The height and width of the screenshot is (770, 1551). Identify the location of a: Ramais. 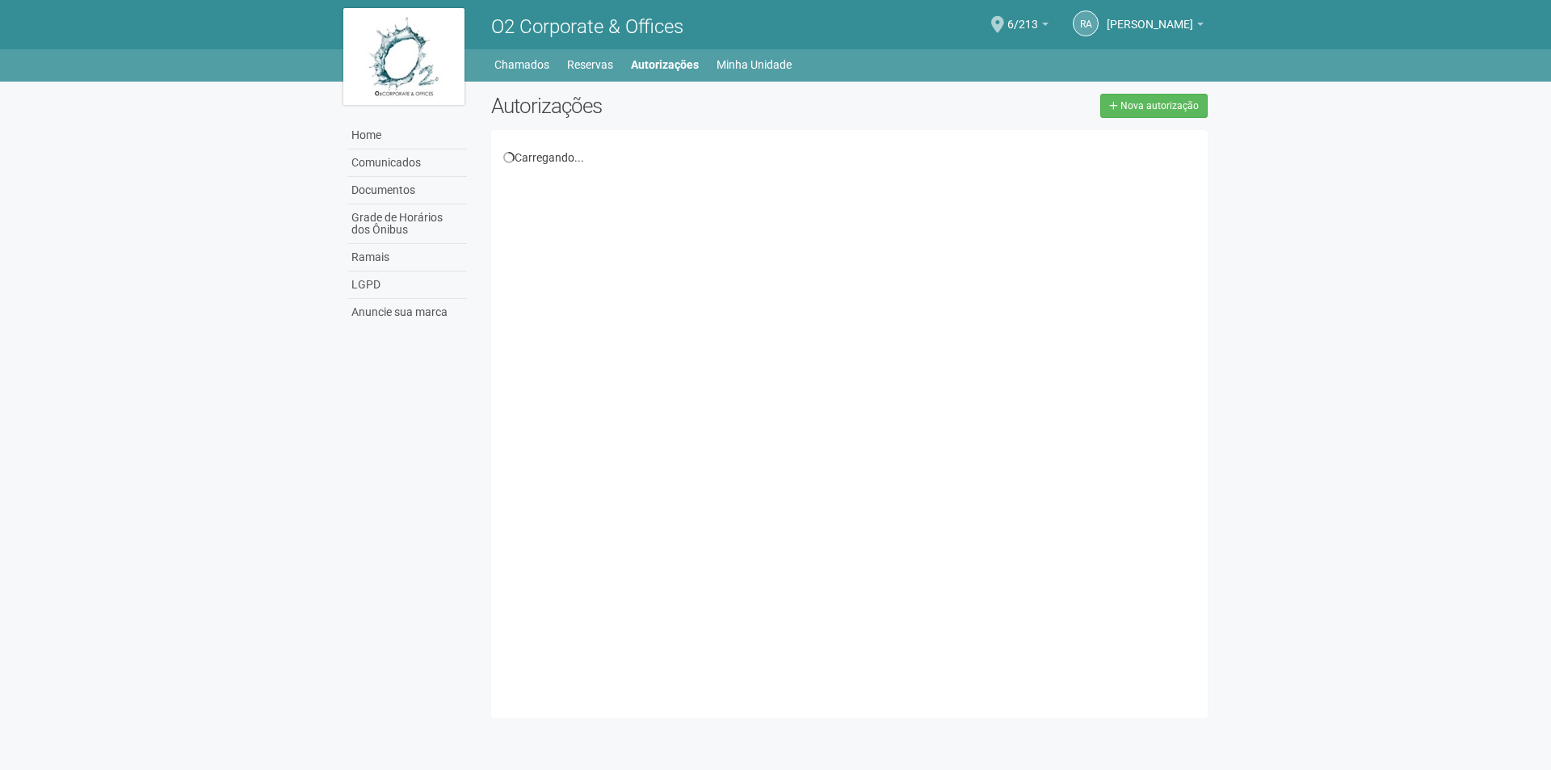
(407, 258).